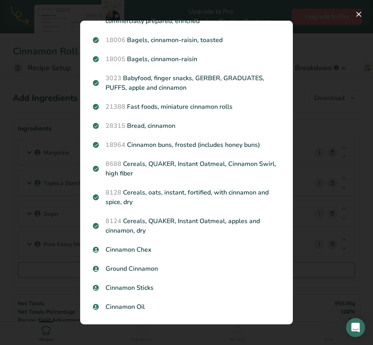  I want to click on p: Cereals, oats, instant, fortified, with cinnamon and spice, dry, so click(186, 197).